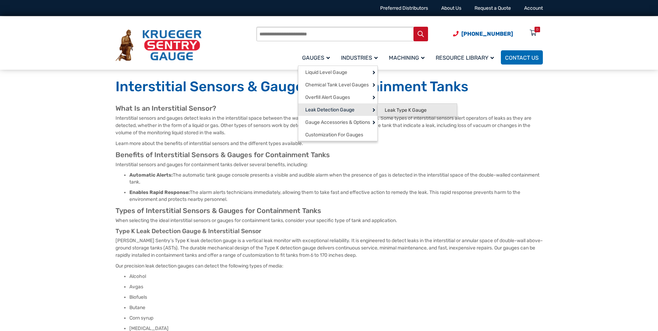 Image resolution: width=658 pixels, height=331 pixels. I want to click on a: Leak Detection Gauge, so click(338, 110).